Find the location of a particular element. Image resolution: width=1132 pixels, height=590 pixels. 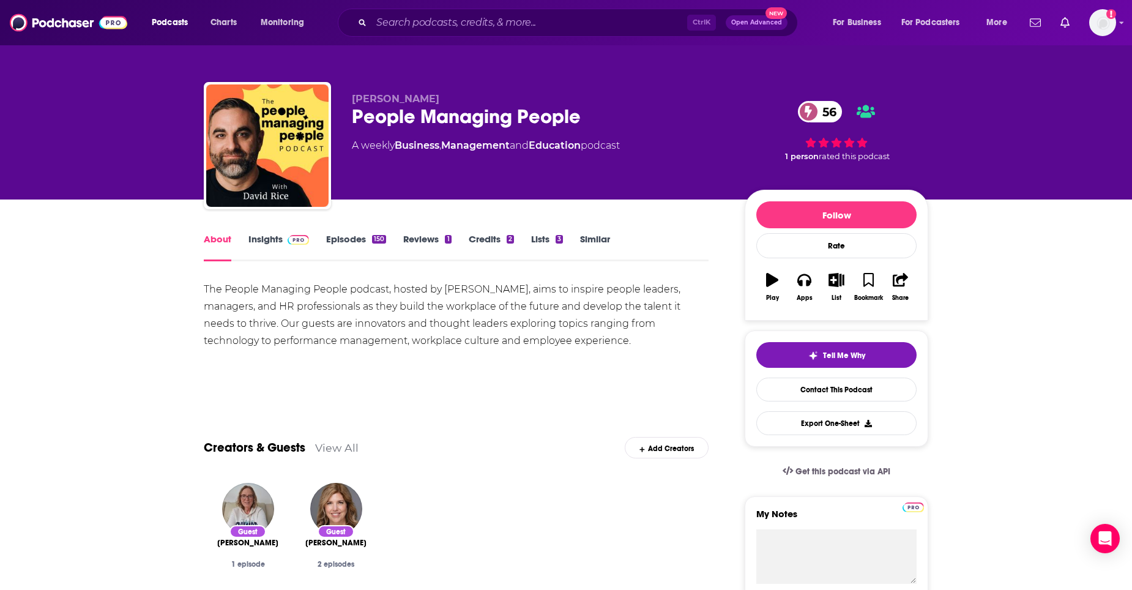

span: New is located at coordinates (776, 13).